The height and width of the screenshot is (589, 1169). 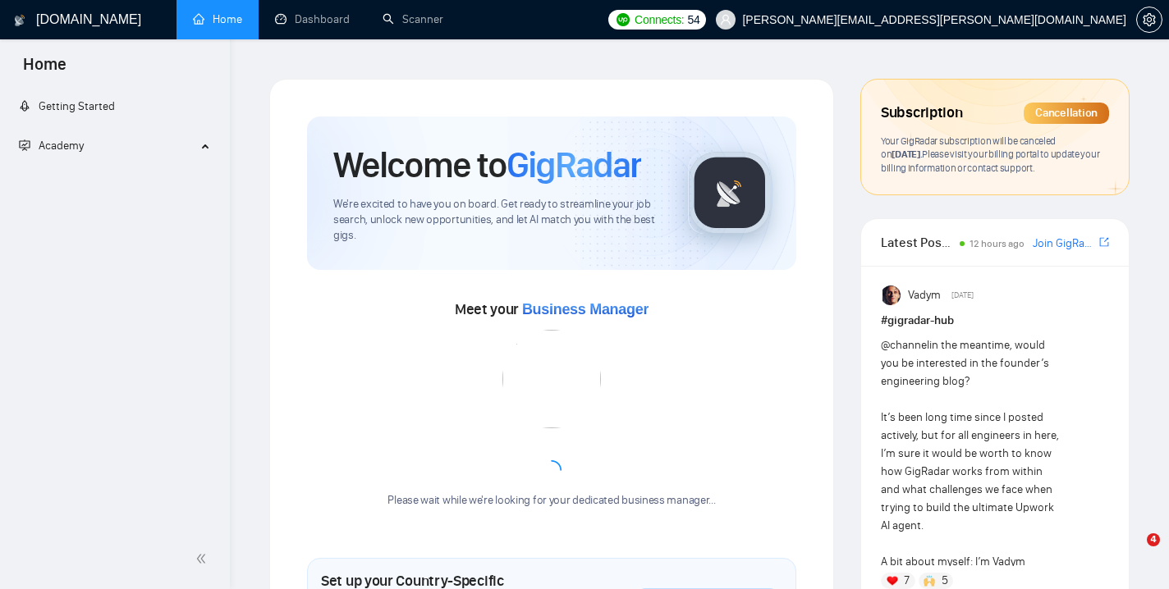 I want to click on a: export, so click(x=1104, y=242).